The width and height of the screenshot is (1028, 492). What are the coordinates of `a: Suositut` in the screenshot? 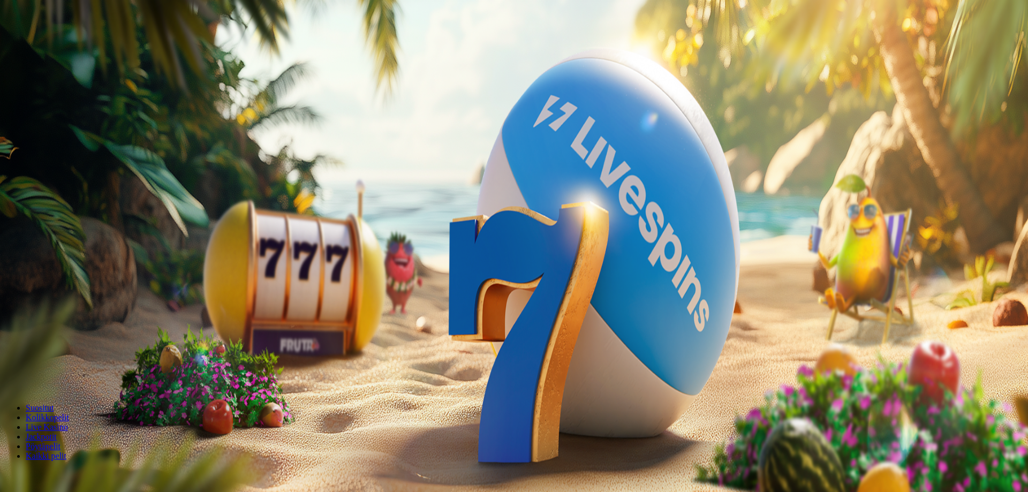 It's located at (40, 407).